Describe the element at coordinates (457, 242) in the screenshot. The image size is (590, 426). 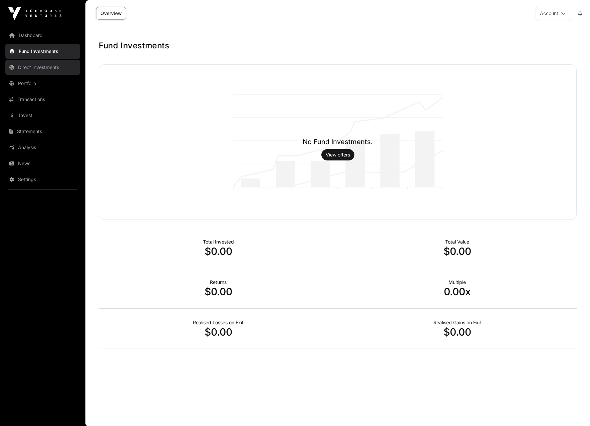
I see `p: Total Value` at that location.